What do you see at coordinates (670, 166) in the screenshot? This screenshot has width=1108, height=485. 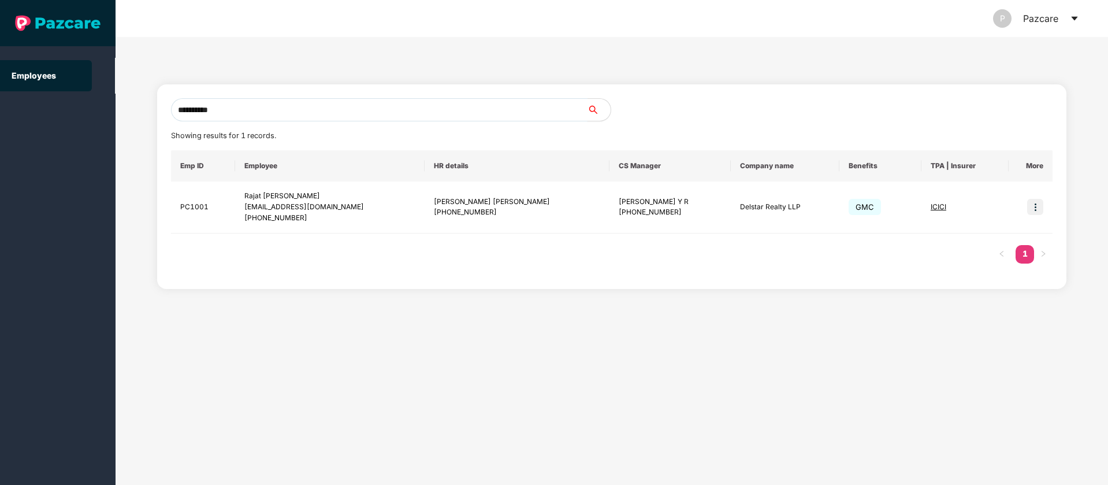 I see `th: CS Manager` at bounding box center [670, 166].